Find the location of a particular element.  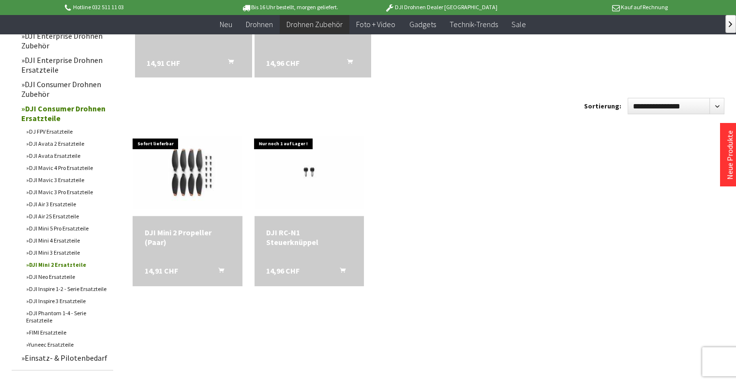

a: Foto + Video is located at coordinates (375, 24).